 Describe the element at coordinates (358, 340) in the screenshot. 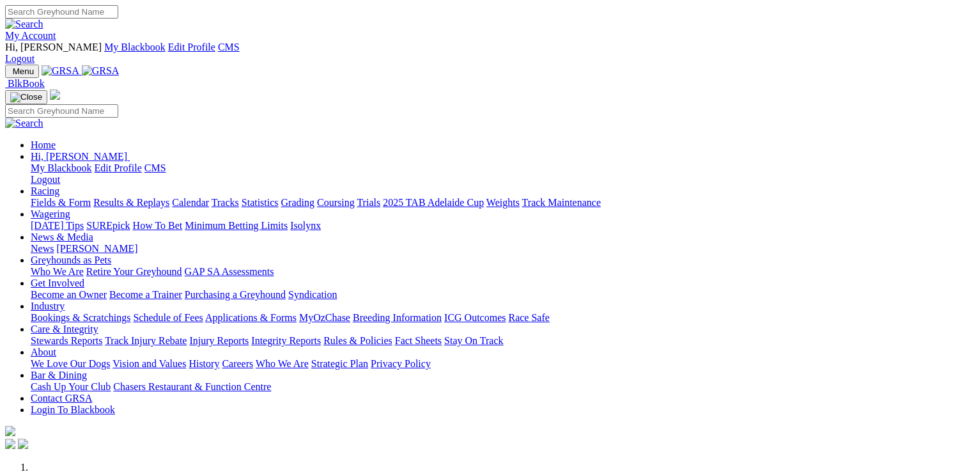

I see `a: Rules & Policies` at that location.